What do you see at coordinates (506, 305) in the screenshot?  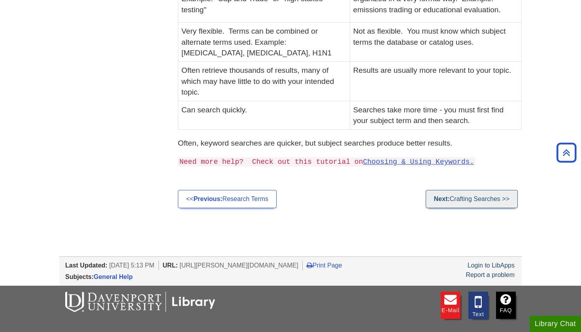 I see `a: FAQ` at bounding box center [506, 305].